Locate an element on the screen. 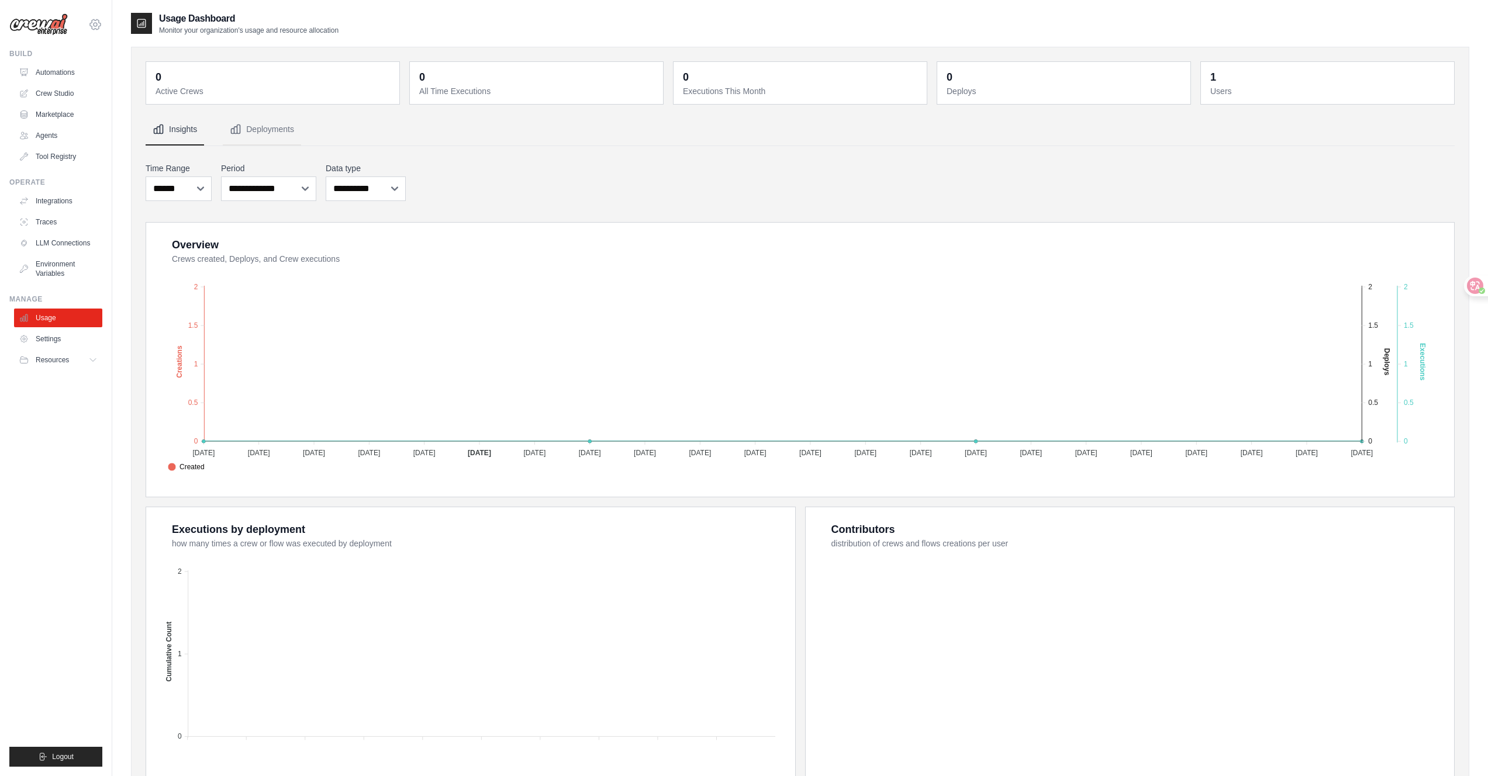 This screenshot has width=1488, height=776. a: Tool Registry is located at coordinates (58, 157).